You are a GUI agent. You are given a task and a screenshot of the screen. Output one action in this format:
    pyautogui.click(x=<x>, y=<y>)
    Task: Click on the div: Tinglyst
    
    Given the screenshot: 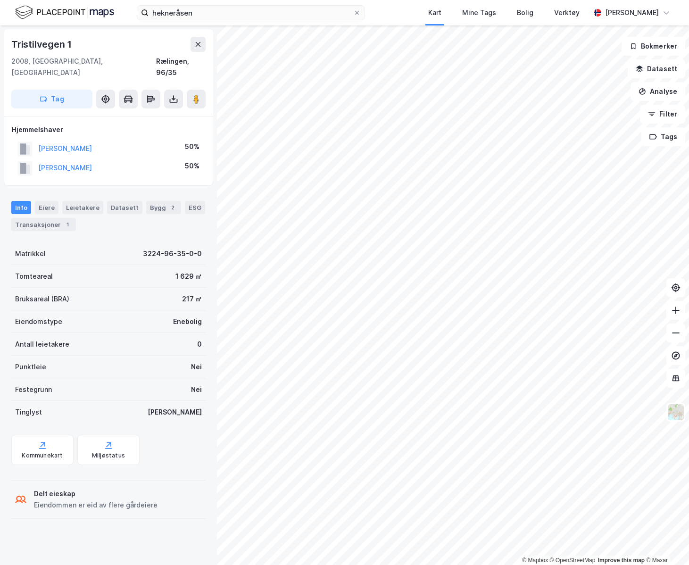 What is the action you would take?
    pyautogui.click(x=28, y=412)
    